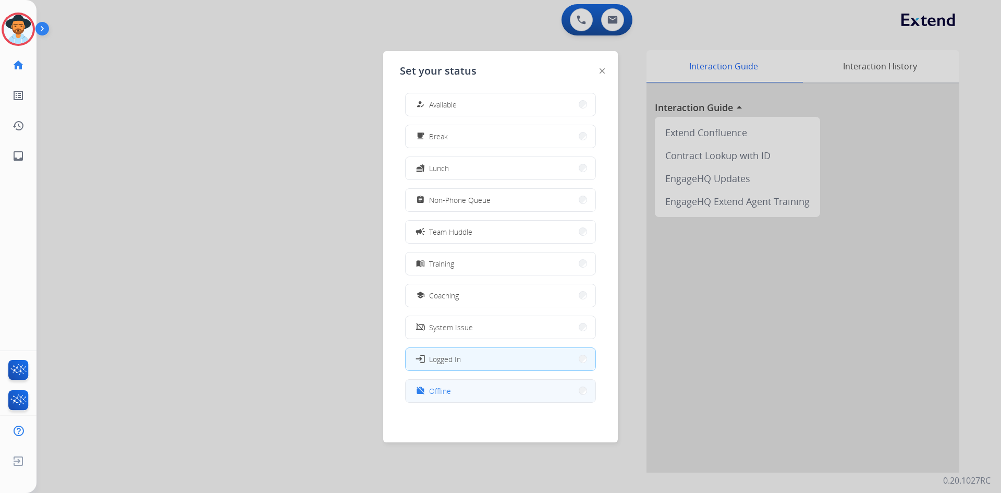 Image resolution: width=1001 pixels, height=493 pixels. What do you see at coordinates (18, 156) in the screenshot?
I see `mat-icon: inbox` at bounding box center [18, 156].